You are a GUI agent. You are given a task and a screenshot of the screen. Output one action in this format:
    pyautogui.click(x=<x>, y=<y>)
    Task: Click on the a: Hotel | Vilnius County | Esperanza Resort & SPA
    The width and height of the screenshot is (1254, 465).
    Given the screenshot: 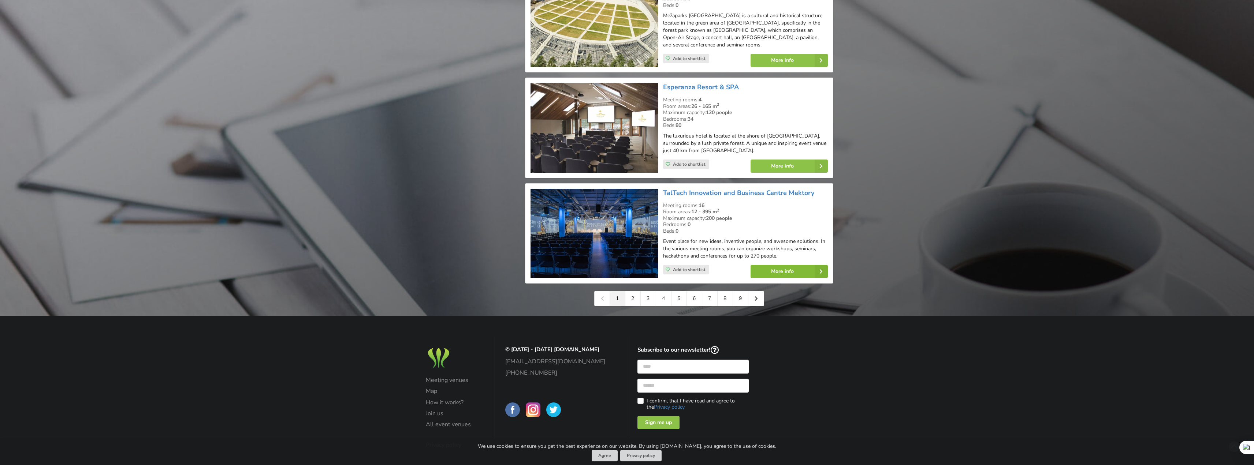 What is the action you would take?
    pyautogui.click(x=594, y=128)
    